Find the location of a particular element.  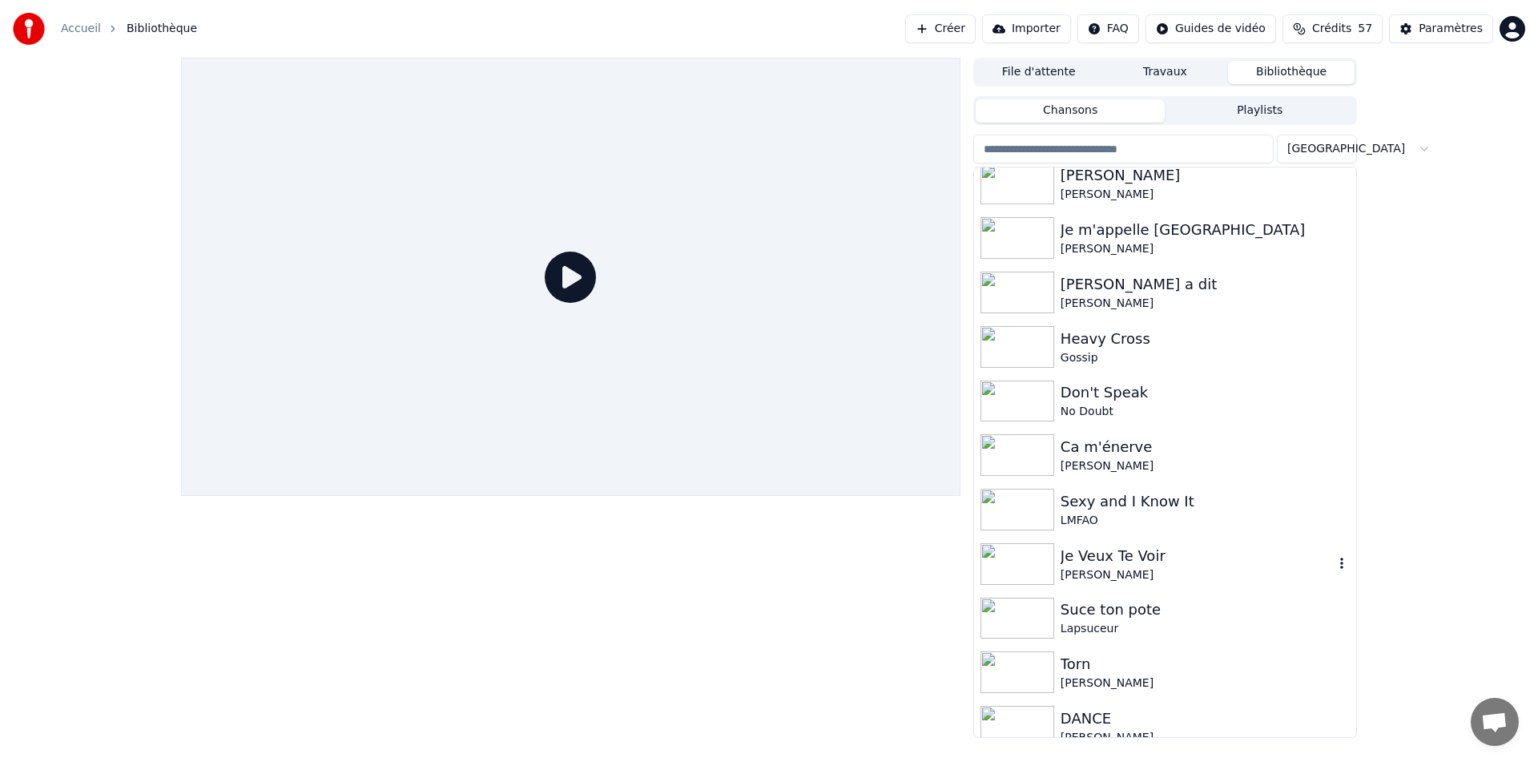

div: Heavy Cross is located at coordinates (1205, 339).